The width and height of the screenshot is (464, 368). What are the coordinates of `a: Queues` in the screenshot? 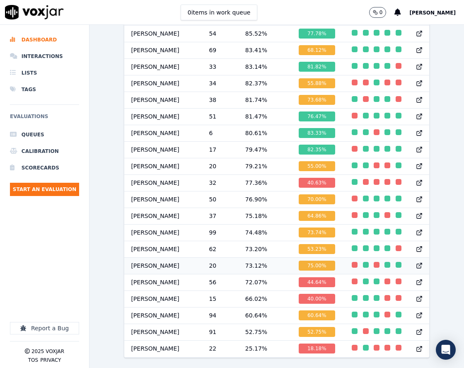 It's located at (44, 135).